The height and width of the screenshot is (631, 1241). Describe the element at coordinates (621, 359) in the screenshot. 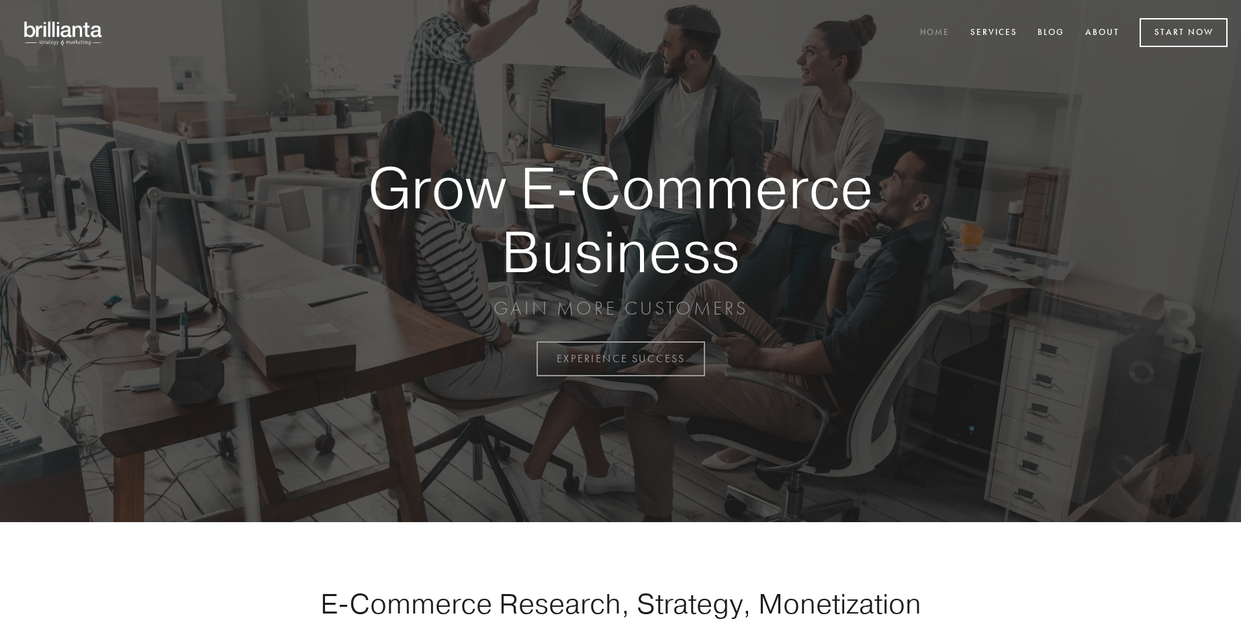

I see `a: EXPERIENCE SUCCESS` at that location.